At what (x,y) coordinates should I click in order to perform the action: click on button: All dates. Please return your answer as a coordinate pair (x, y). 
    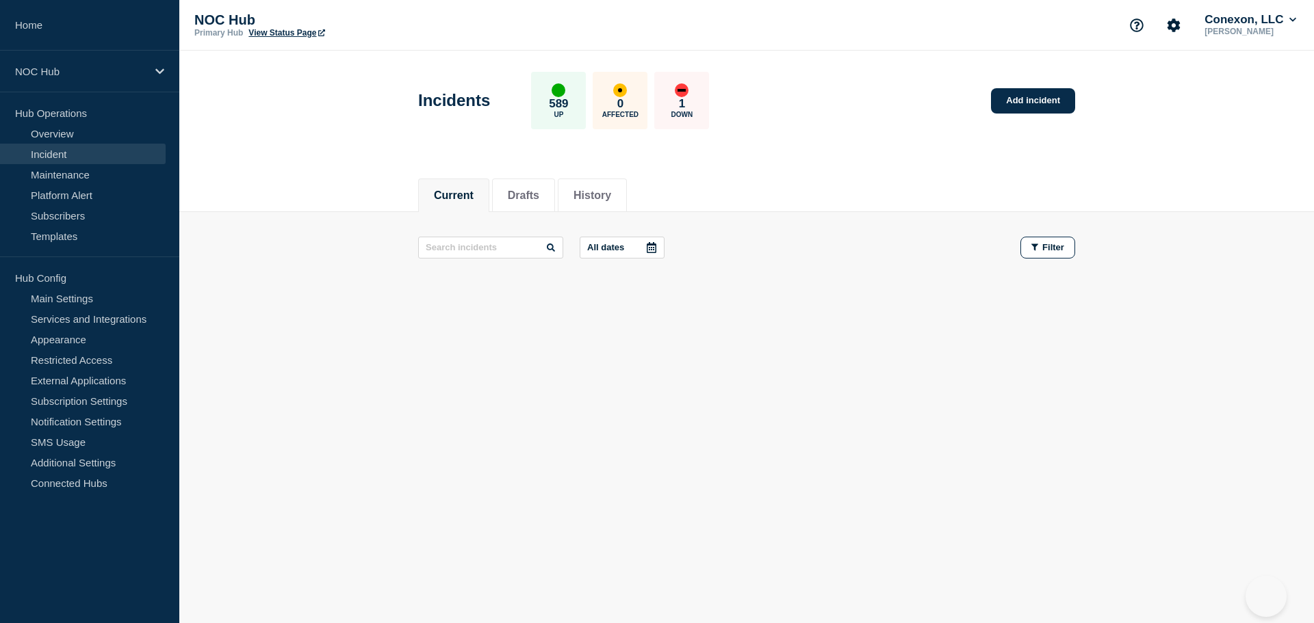
    Looking at the image, I should click on (622, 248).